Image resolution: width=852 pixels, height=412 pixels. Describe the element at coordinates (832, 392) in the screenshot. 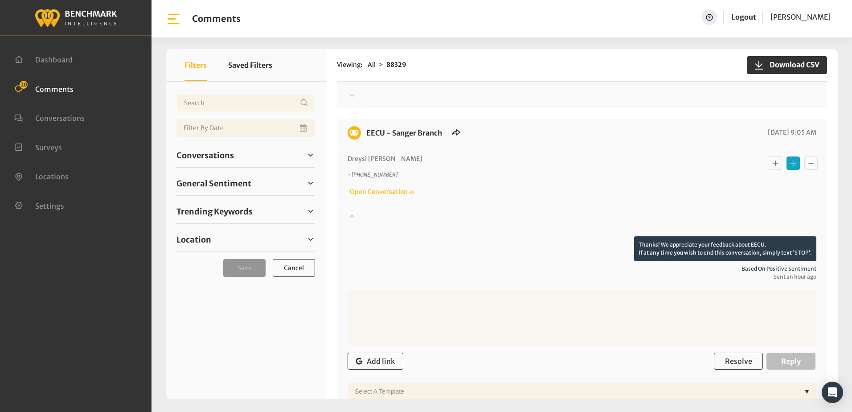

I see `div: Open Intercom Messenger` at that location.